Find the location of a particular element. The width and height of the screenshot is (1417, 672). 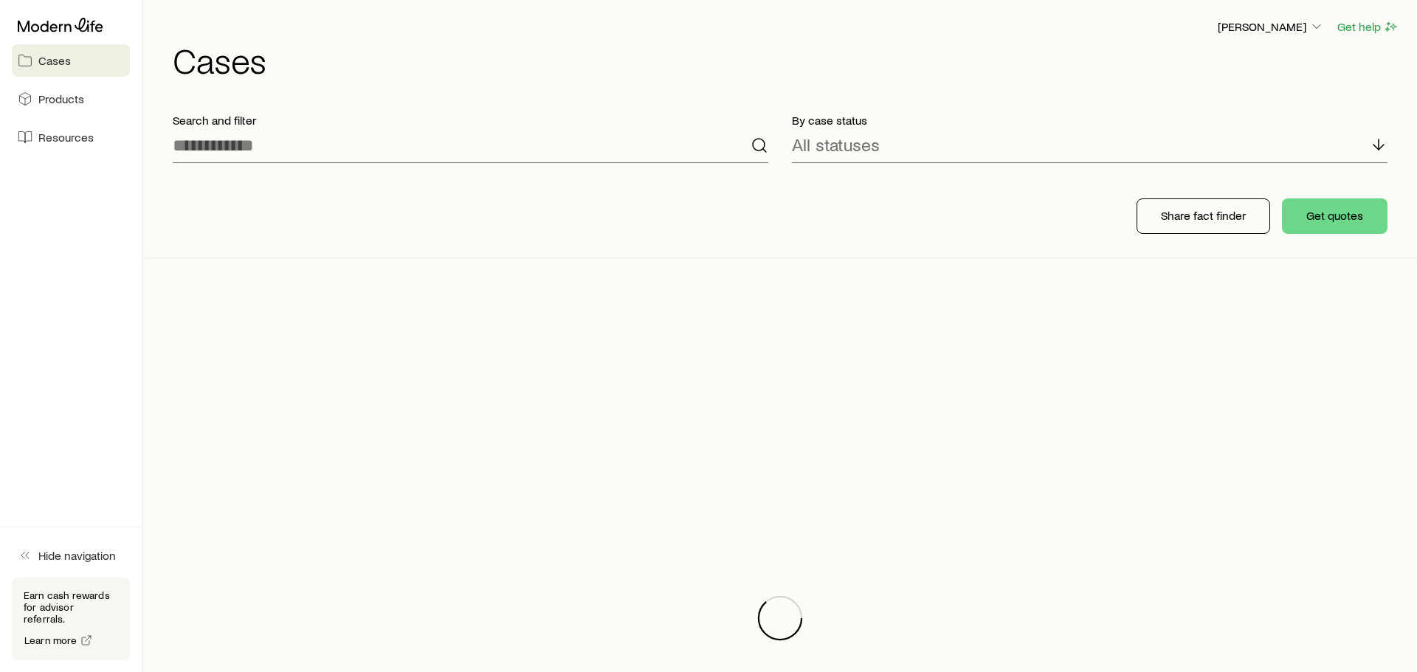

h1: Cases is located at coordinates (786, 60).